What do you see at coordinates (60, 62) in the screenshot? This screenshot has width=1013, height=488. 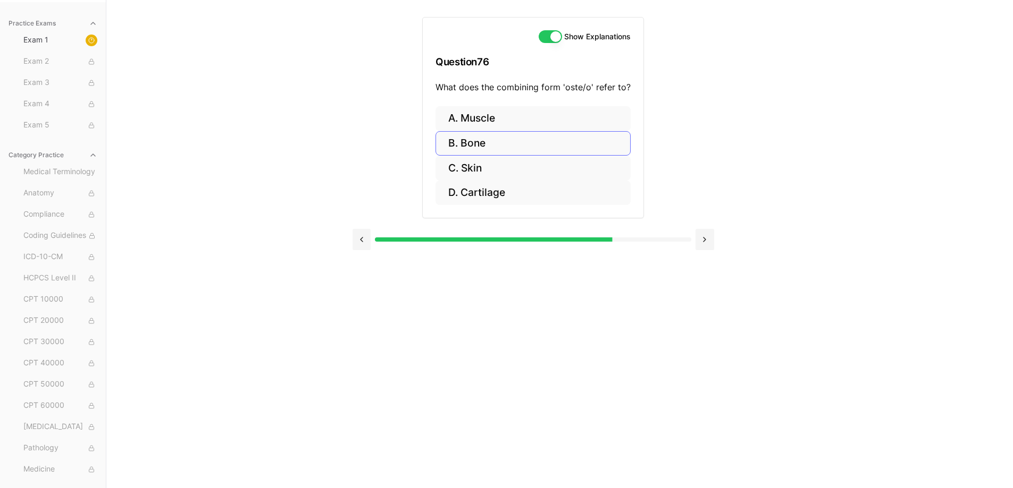 I see `span: Exam 2` at bounding box center [60, 62].